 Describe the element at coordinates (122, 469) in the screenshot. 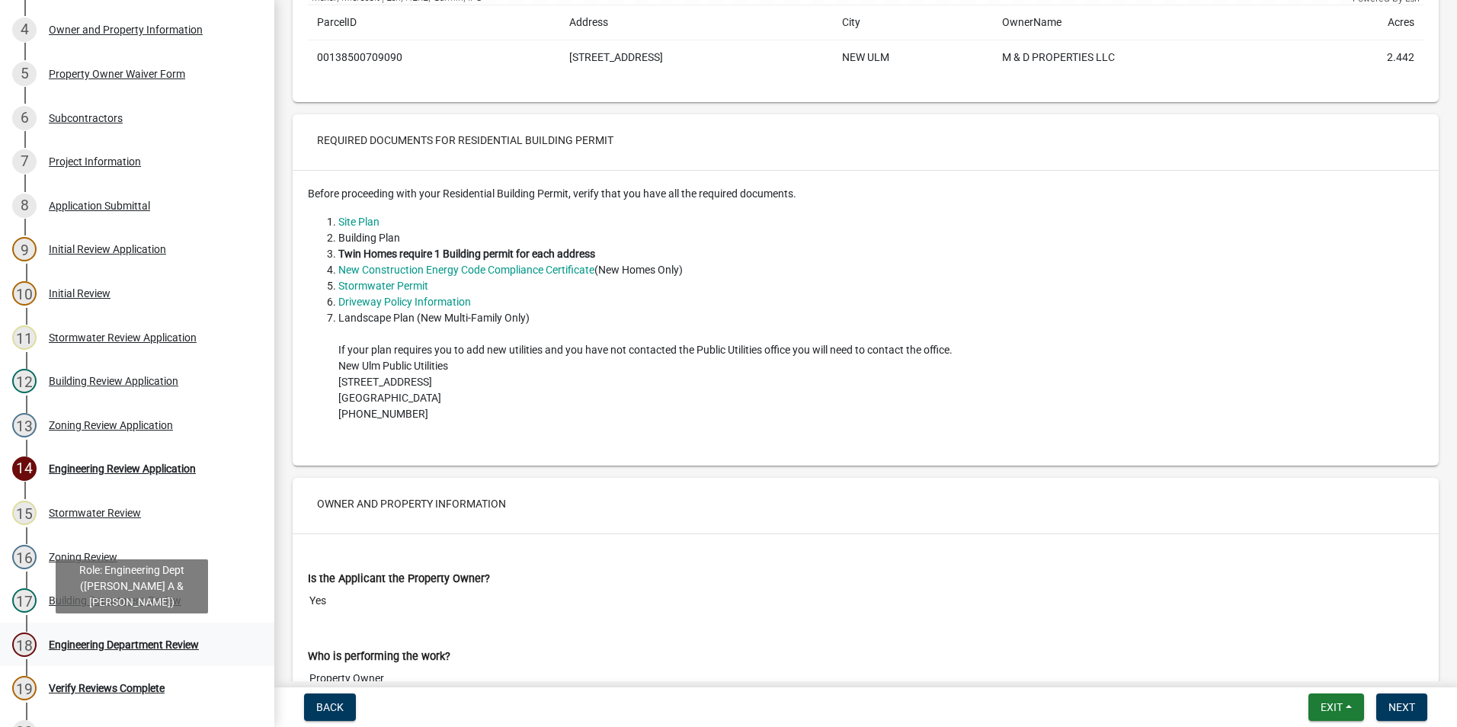

I see `div: Engineering Review Application` at that location.